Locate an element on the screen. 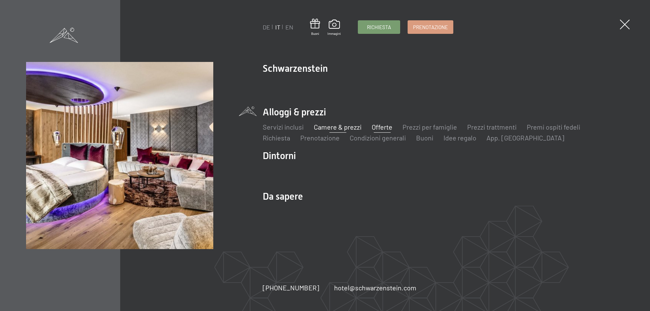  a: Immagini is located at coordinates (334, 28).